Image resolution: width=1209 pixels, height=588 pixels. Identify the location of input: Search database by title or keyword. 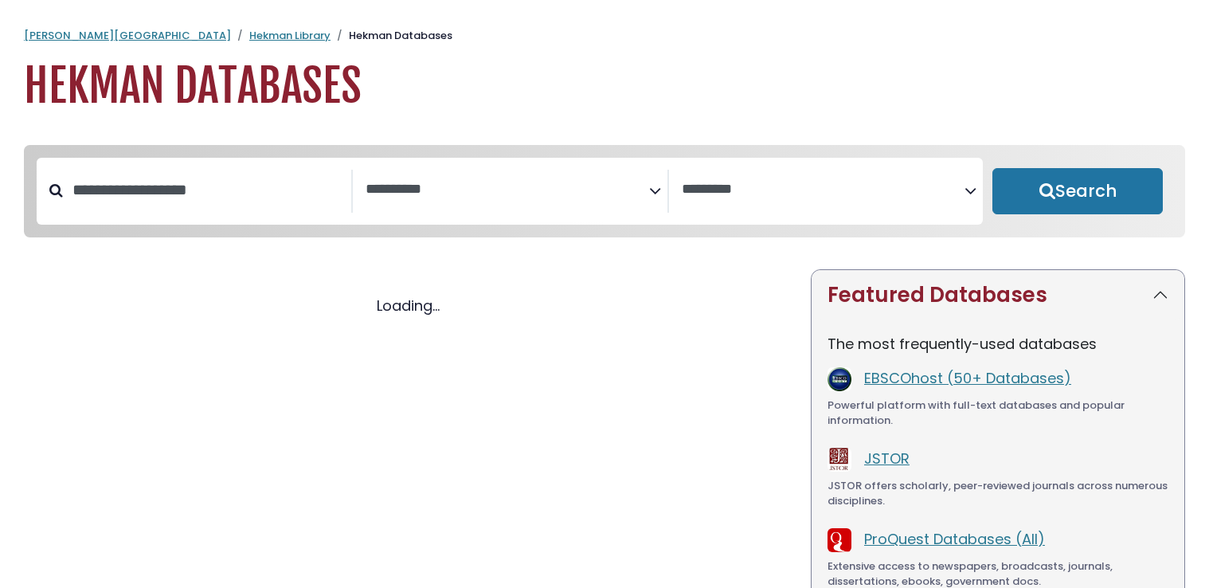
(207, 190).